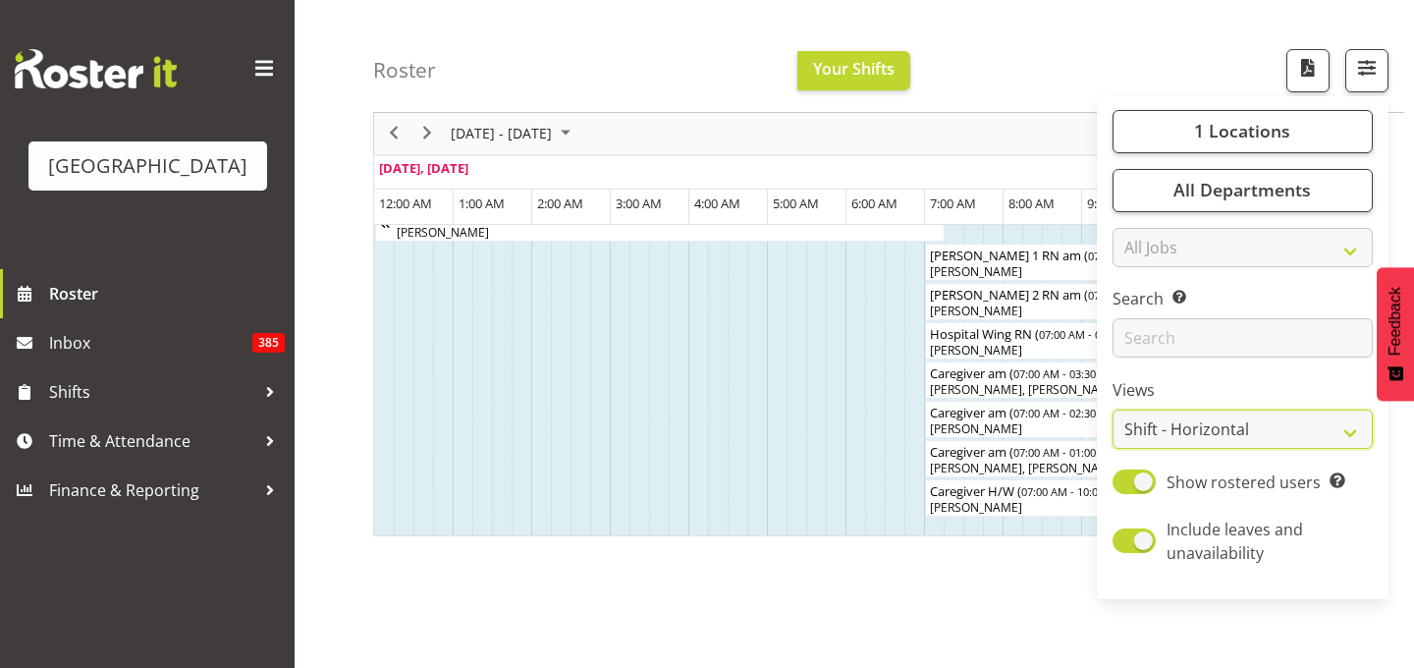  What do you see at coordinates (1161, 459) in the screenshot?
I see `div: Caregiver am Begin From Monday, August 25, 2025 at 7:00:00 AM GMT+12:00 Ends At Monday, August 25...` at bounding box center [1161, 459].